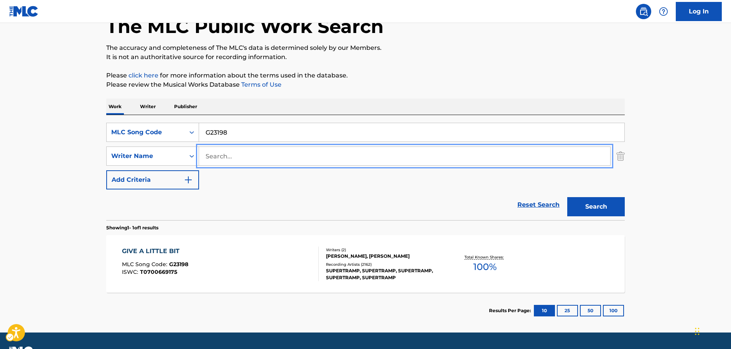 This screenshot has width=731, height=349. I want to click on a: Reset Search, so click(538, 205).